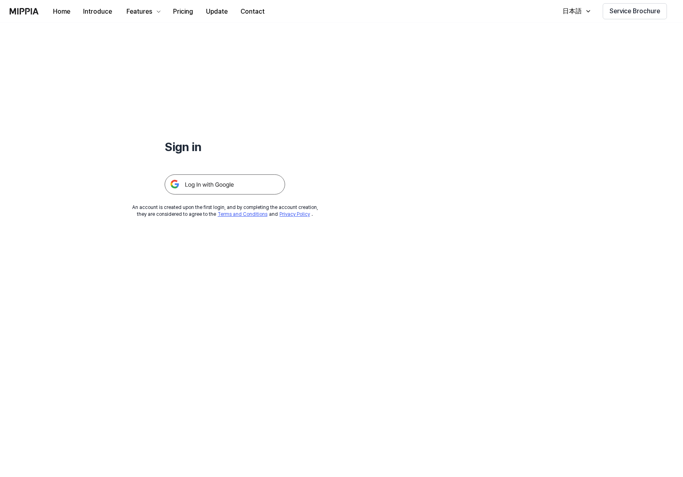  Describe the element at coordinates (295, 214) in the screenshot. I see `a: Privacy Policy` at that location.